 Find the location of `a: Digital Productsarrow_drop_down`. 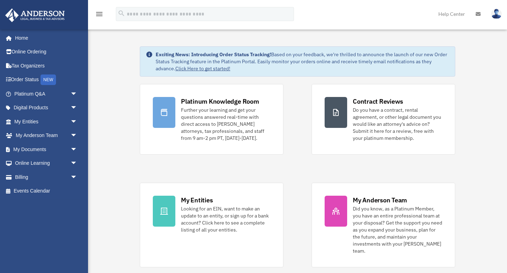

a: Digital Productsarrow_drop_down is located at coordinates (46, 108).